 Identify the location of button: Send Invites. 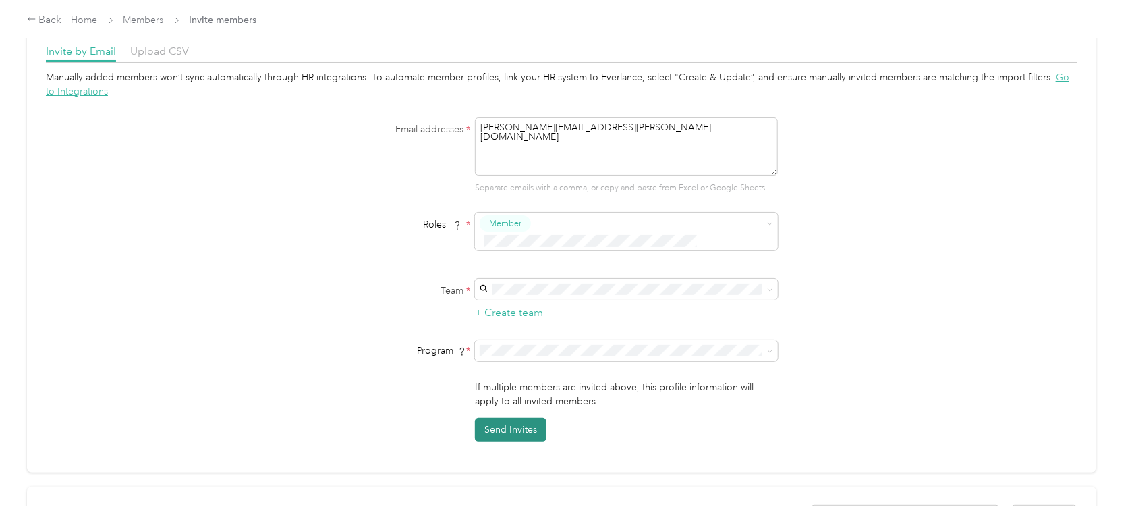
(511, 429).